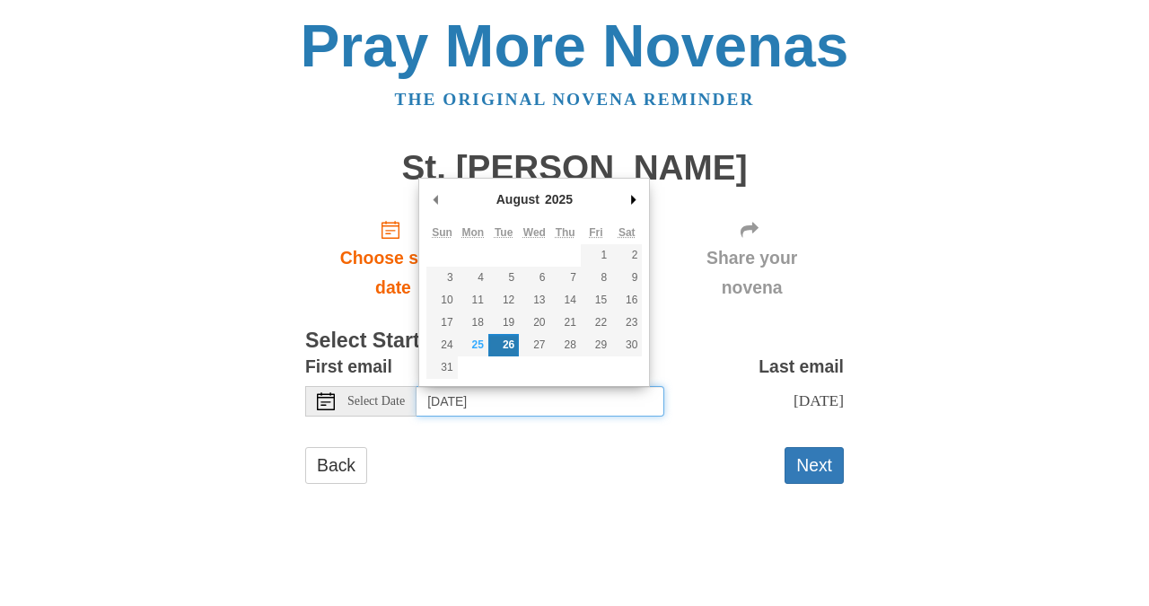  What do you see at coordinates (627, 233) in the screenshot?
I see `abbr: Saturday` at bounding box center [627, 233].